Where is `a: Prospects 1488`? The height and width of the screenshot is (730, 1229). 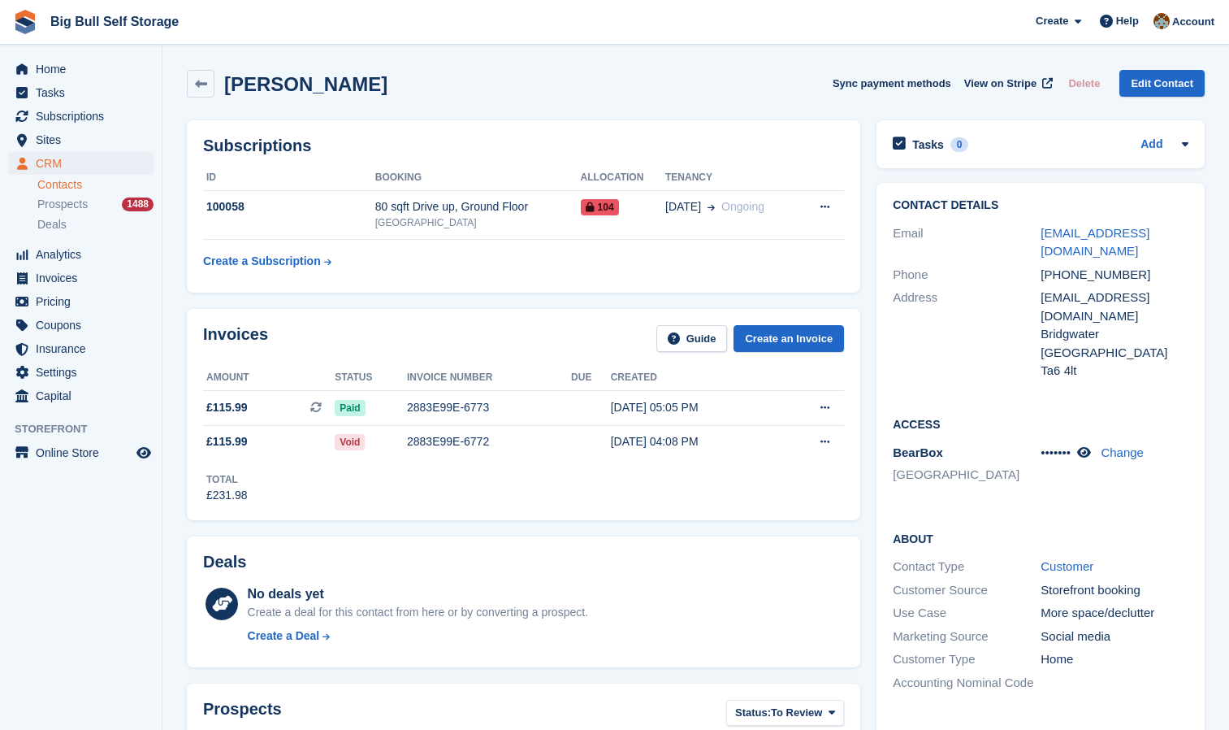
a: Prospects 1488 is located at coordinates (95, 204).